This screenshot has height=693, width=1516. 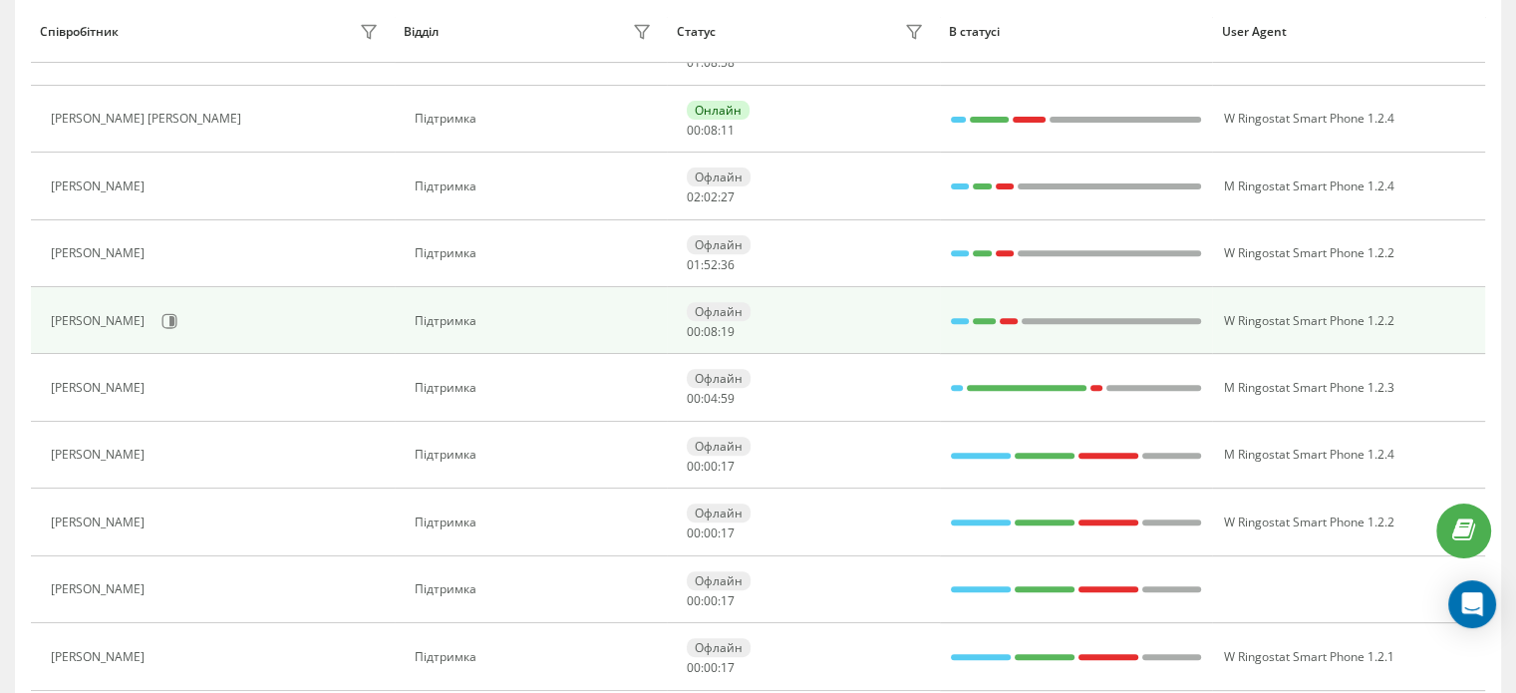 What do you see at coordinates (728, 130) in the screenshot?
I see `span: 11` at bounding box center [728, 130].